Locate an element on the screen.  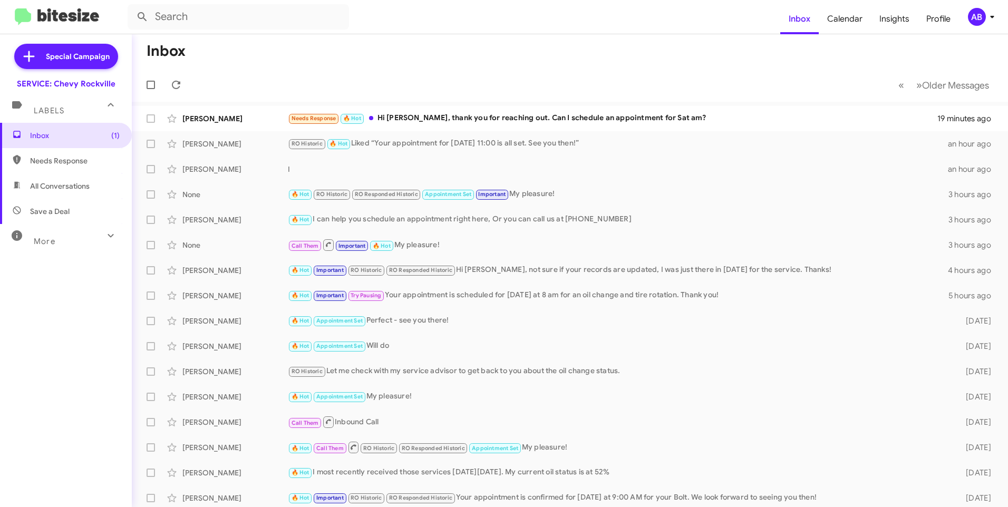
button: Next is located at coordinates (952, 85).